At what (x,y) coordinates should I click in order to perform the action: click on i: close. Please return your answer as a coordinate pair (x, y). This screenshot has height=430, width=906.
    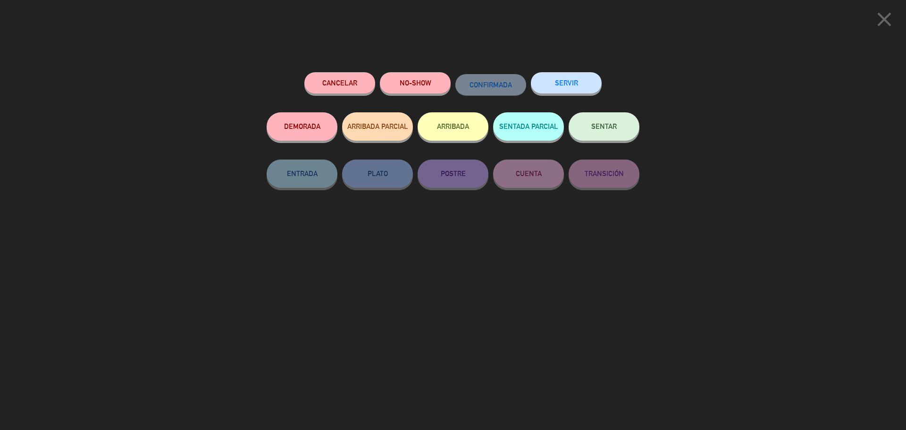
    Looking at the image, I should click on (884, 19).